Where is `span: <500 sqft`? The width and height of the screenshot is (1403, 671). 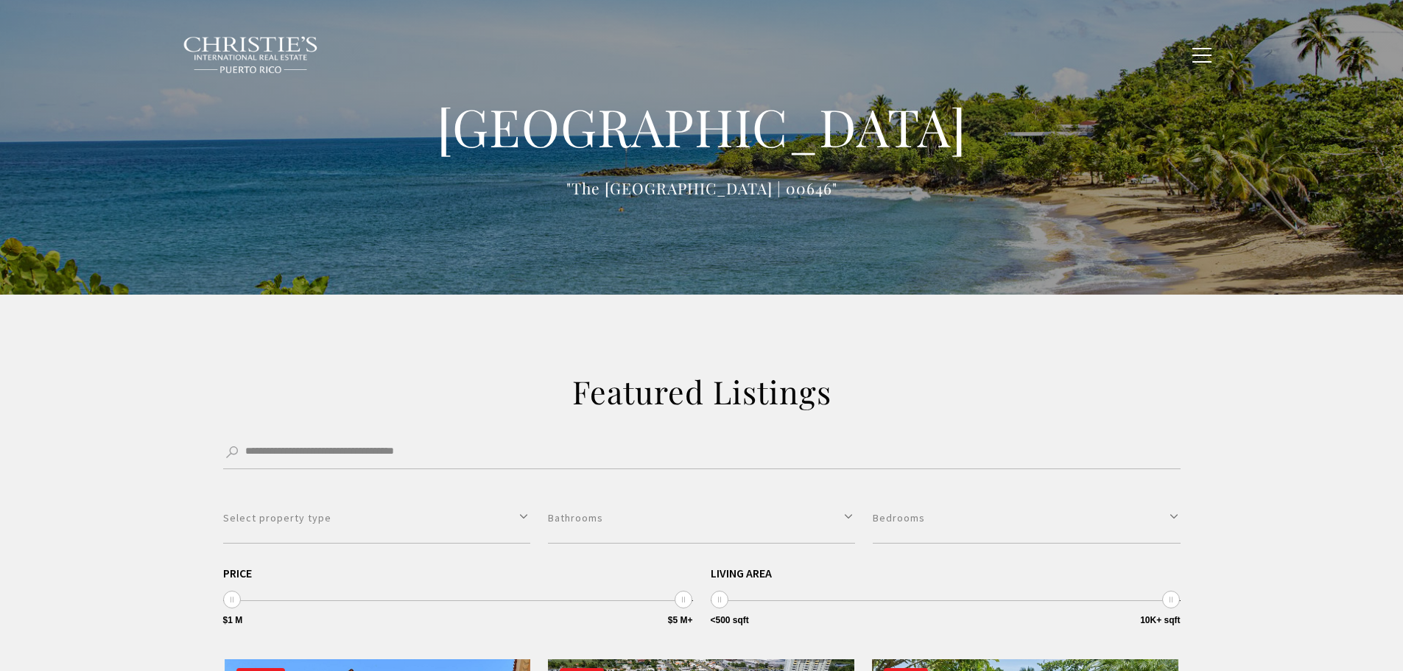 span: <500 sqft is located at coordinates (730, 620).